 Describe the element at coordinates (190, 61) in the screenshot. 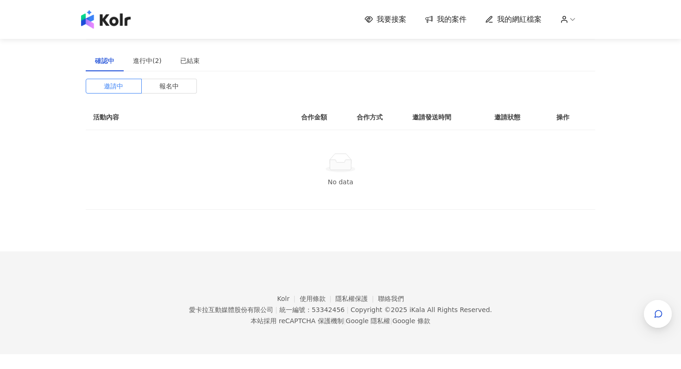

I see `div: 已結束` at that location.